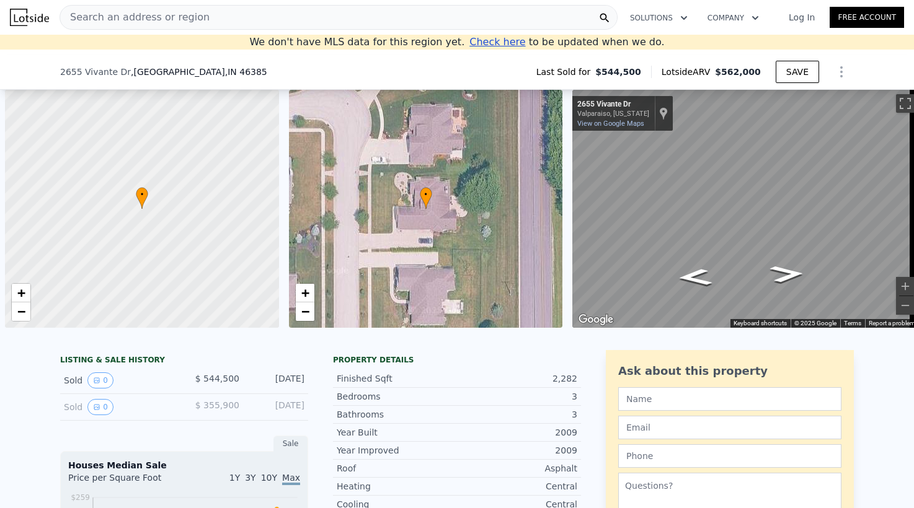 The height and width of the screenshot is (508, 914). What do you see at coordinates (126, 482) in the screenshot?
I see `div: Price per Square Foot` at bounding box center [126, 482].